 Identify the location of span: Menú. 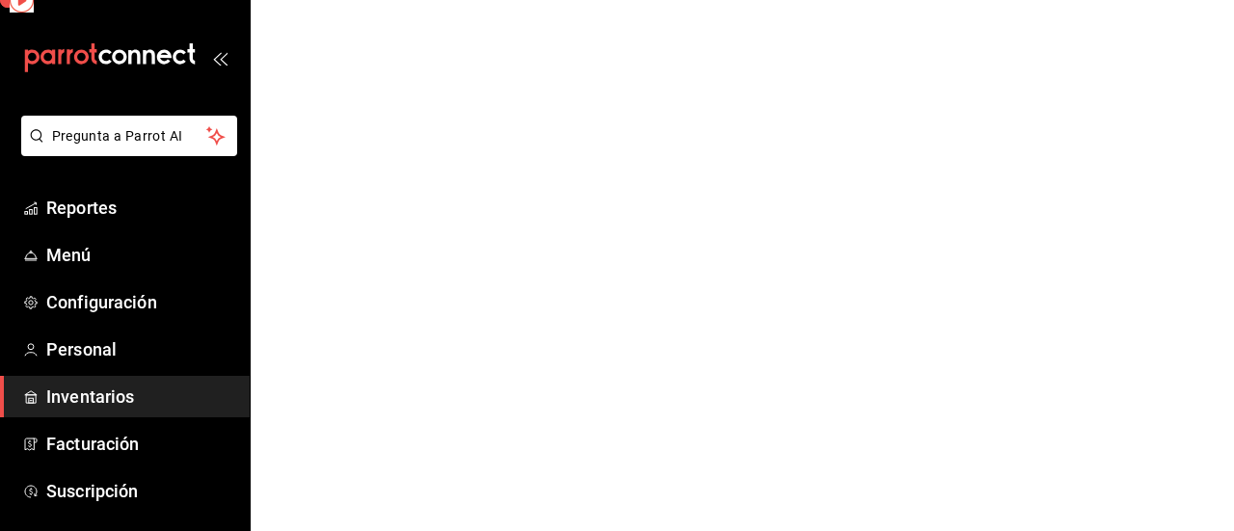
(140, 255).